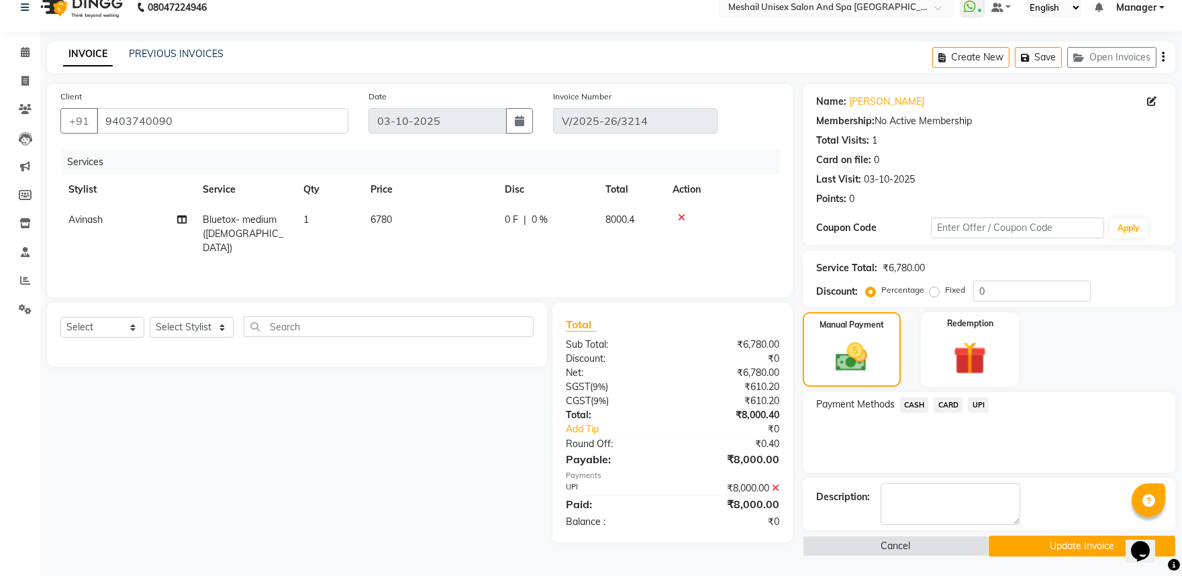 This screenshot has height=576, width=1182. I want to click on a: INVOICE, so click(88, 54).